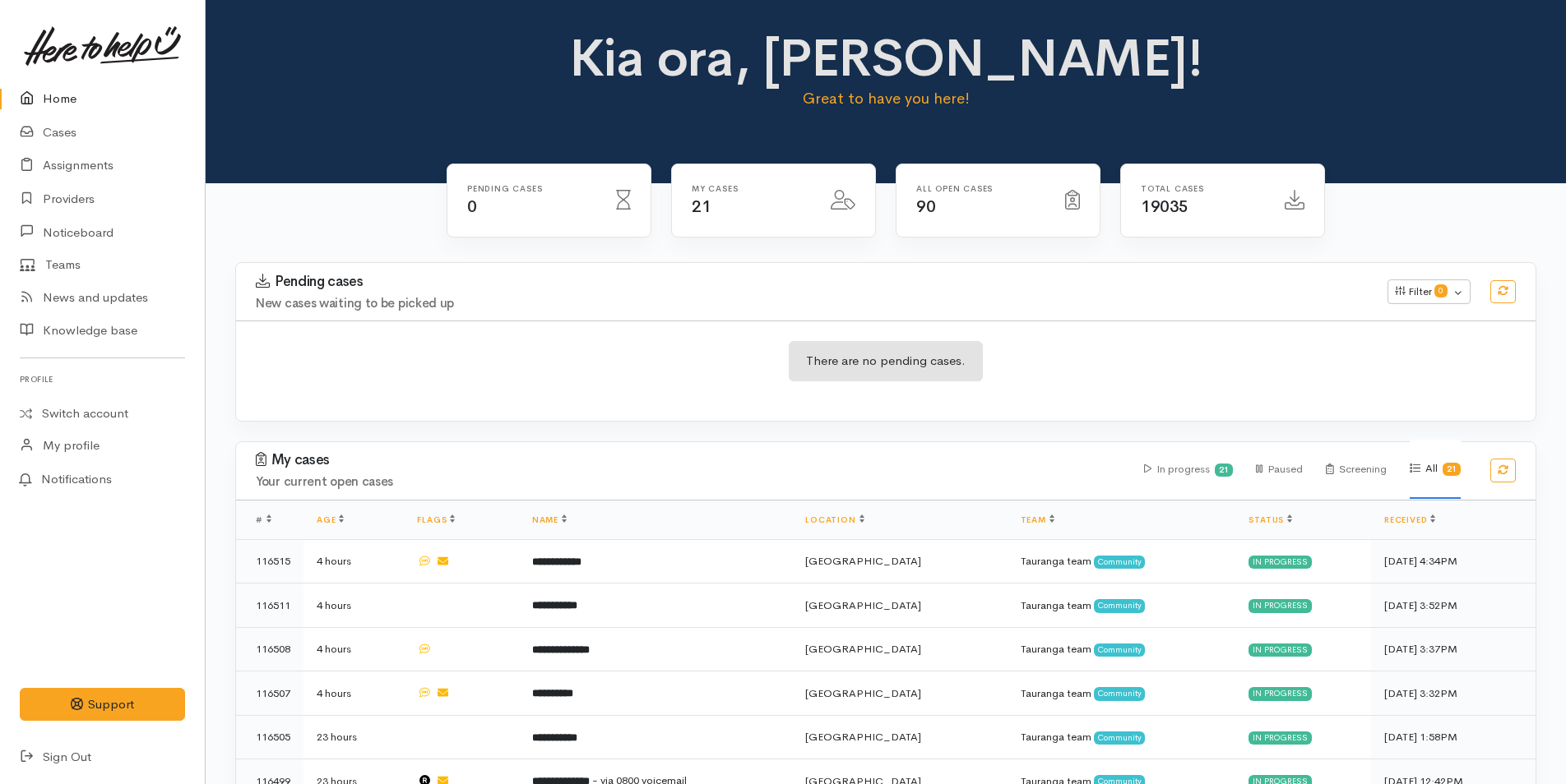 The width and height of the screenshot is (1566, 784). Describe the element at coordinates (270, 694) in the screenshot. I see `td: 116507` at that location.